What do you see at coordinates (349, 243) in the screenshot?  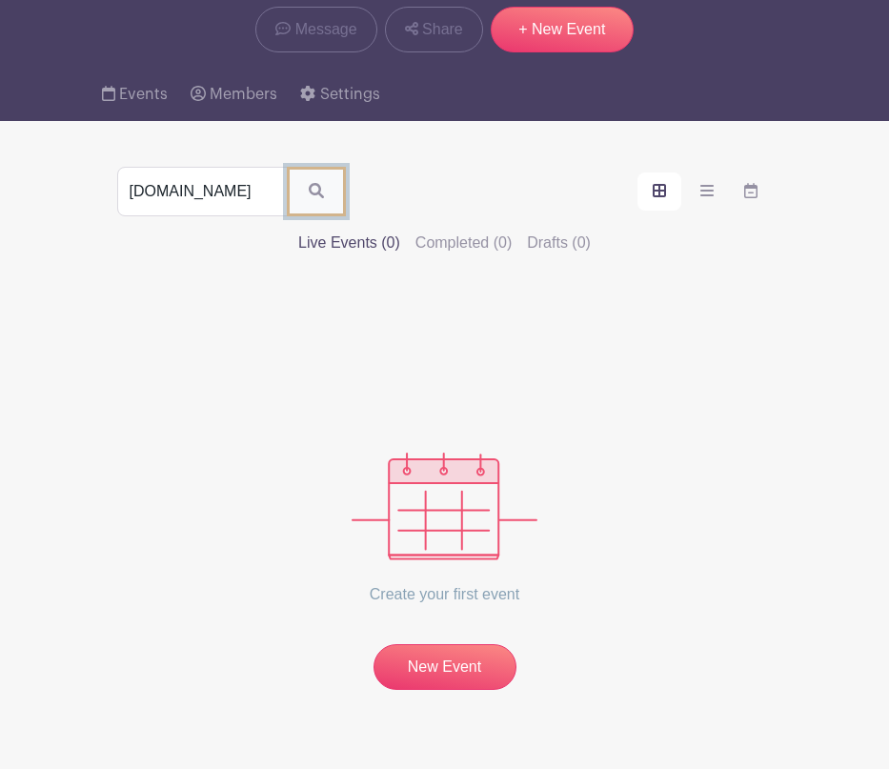 I see `label: Live Events (0)` at bounding box center [349, 243].